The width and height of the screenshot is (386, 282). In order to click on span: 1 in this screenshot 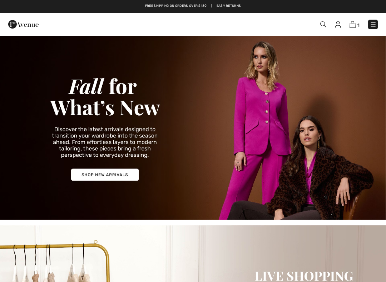, I will do `click(359, 25)`.